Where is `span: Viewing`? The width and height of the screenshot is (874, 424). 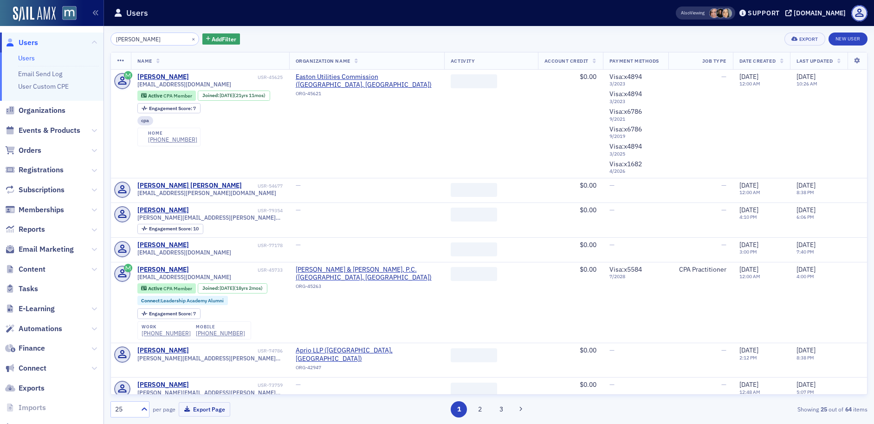
span: Viewing is located at coordinates (693, 13).